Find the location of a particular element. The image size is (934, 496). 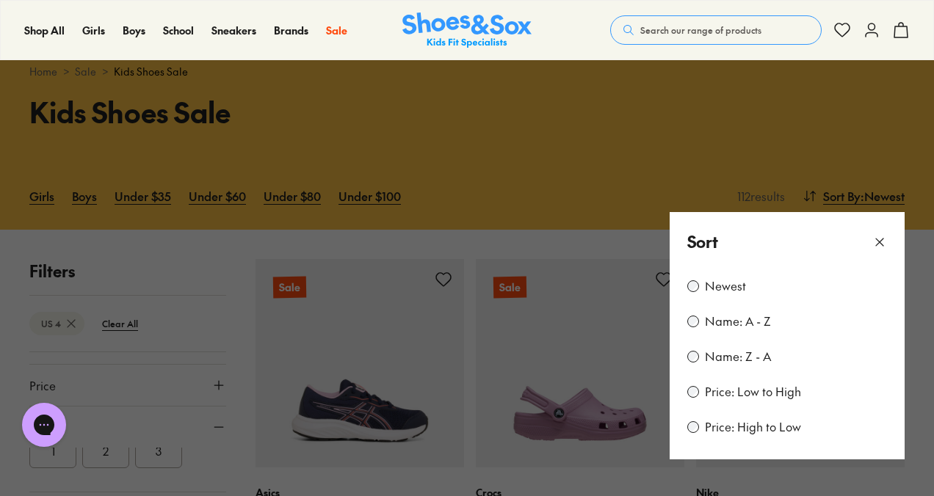

button: Open gorgias live chat is located at coordinates (29, 27).